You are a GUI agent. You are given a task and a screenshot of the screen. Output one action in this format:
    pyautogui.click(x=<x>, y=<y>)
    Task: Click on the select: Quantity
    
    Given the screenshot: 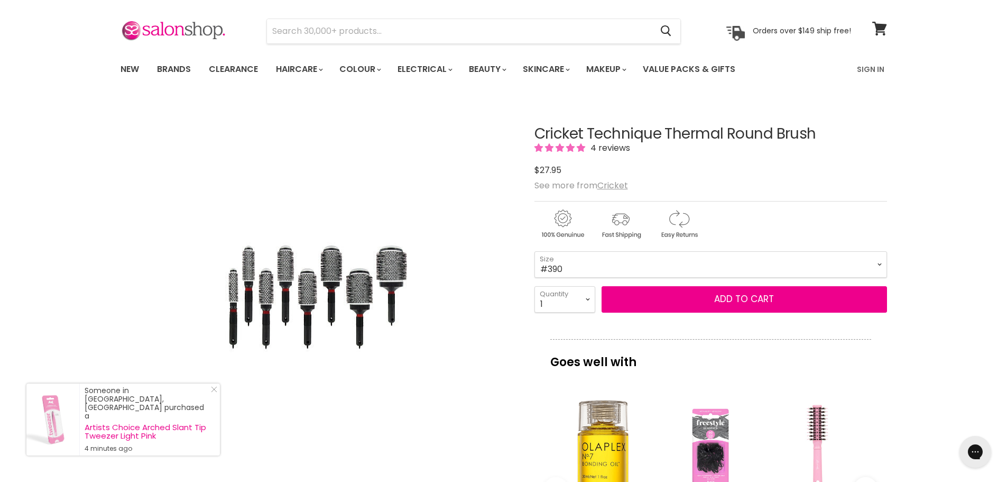 What is the action you would take?
    pyautogui.click(x=565, y=299)
    